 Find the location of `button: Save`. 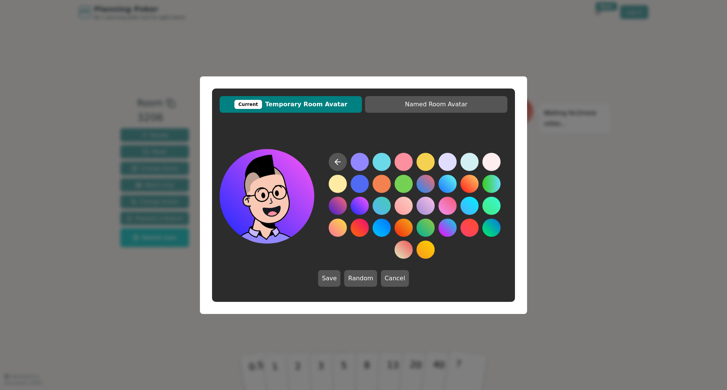

button: Save is located at coordinates (329, 279).